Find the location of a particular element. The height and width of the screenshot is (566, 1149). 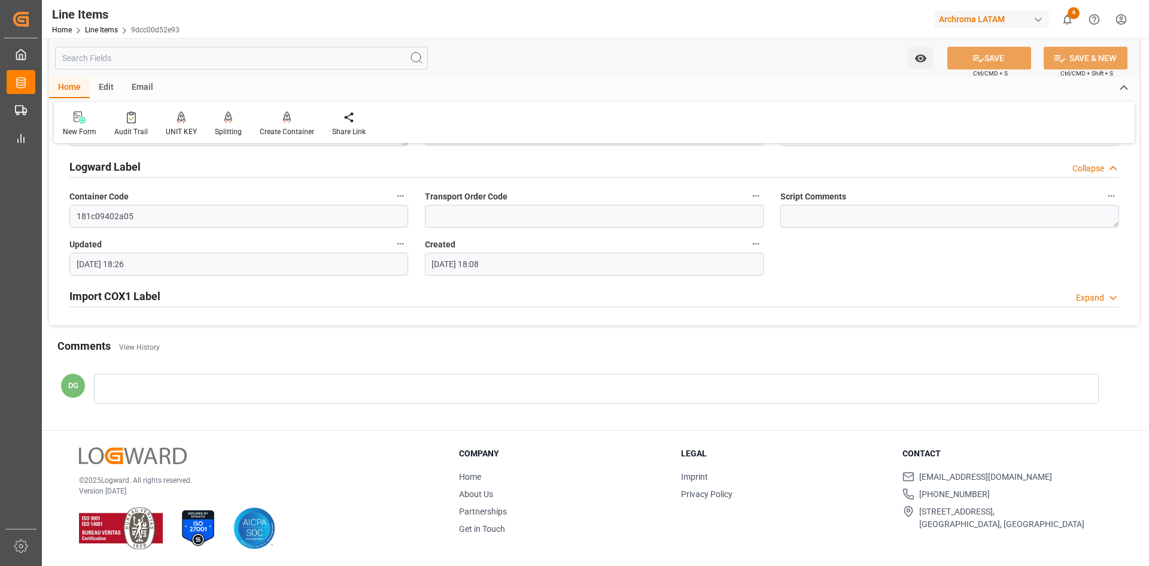

button: Archroma LATAM is located at coordinates (994, 19).